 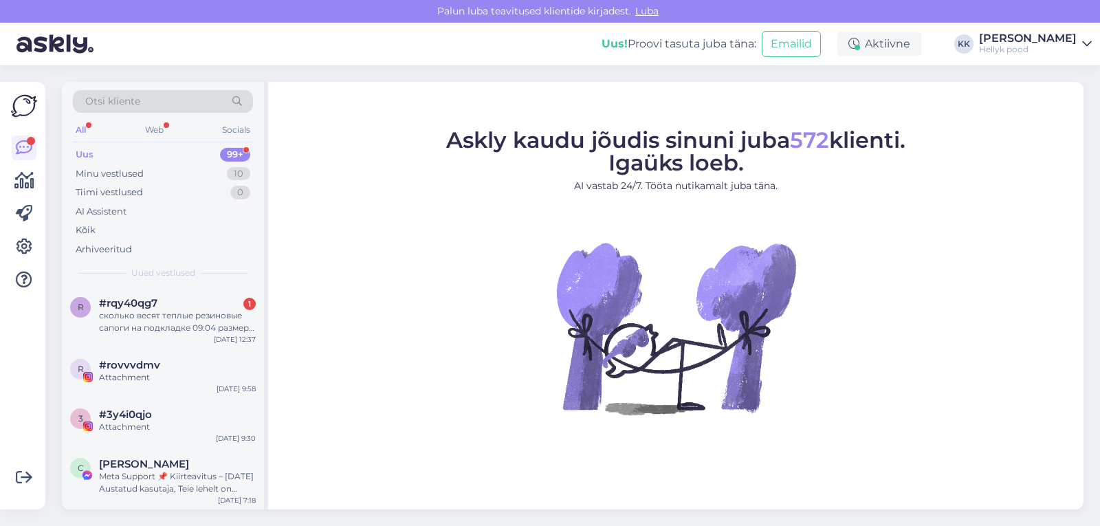 I want to click on div: Kõik, so click(x=85, y=230).